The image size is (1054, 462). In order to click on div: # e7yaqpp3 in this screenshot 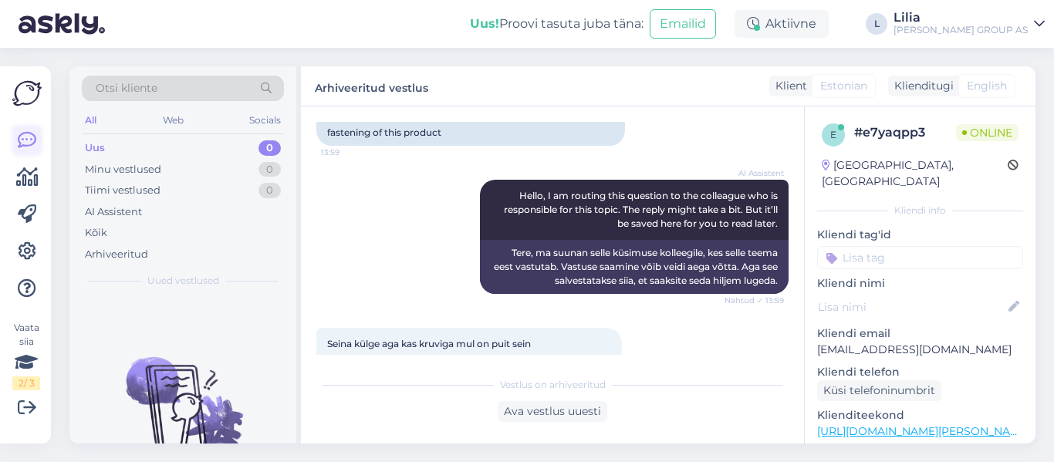, I will do `click(905, 133)`.